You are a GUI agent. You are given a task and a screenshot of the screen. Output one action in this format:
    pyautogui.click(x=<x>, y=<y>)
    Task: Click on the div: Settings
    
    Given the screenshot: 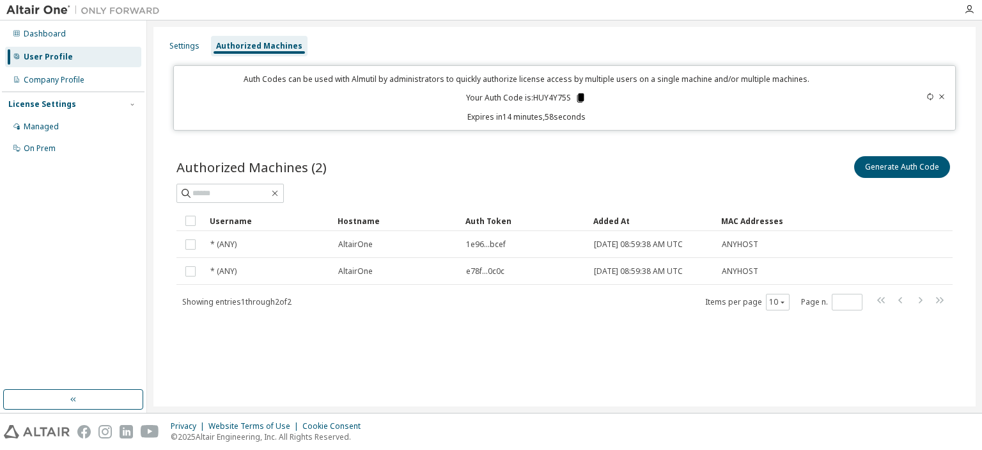 What is the action you would take?
    pyautogui.click(x=184, y=46)
    